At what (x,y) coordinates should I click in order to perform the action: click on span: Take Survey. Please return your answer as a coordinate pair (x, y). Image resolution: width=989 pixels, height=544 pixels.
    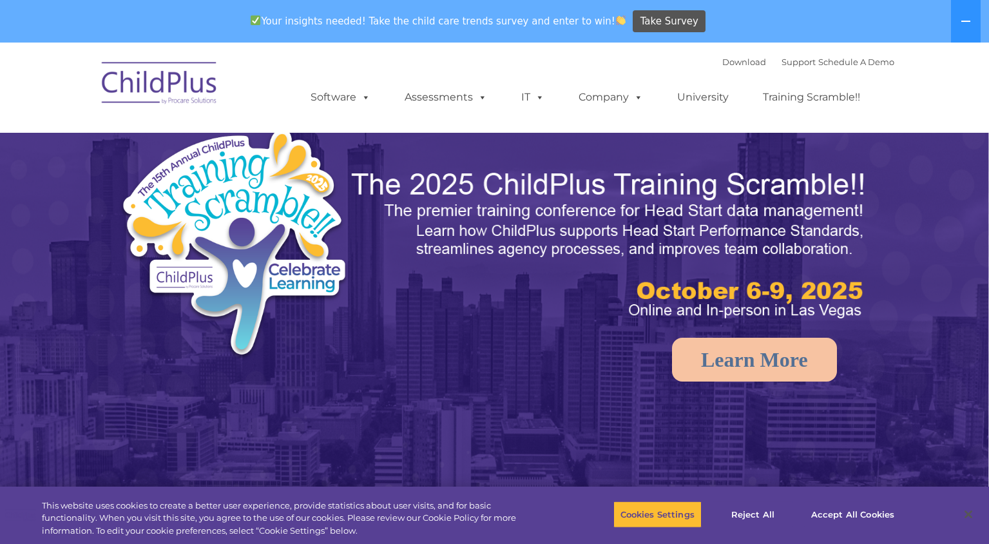
    Looking at the image, I should click on (669, 21).